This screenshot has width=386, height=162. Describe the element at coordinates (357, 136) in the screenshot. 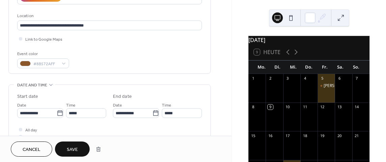

I see `div: 21` at that location.